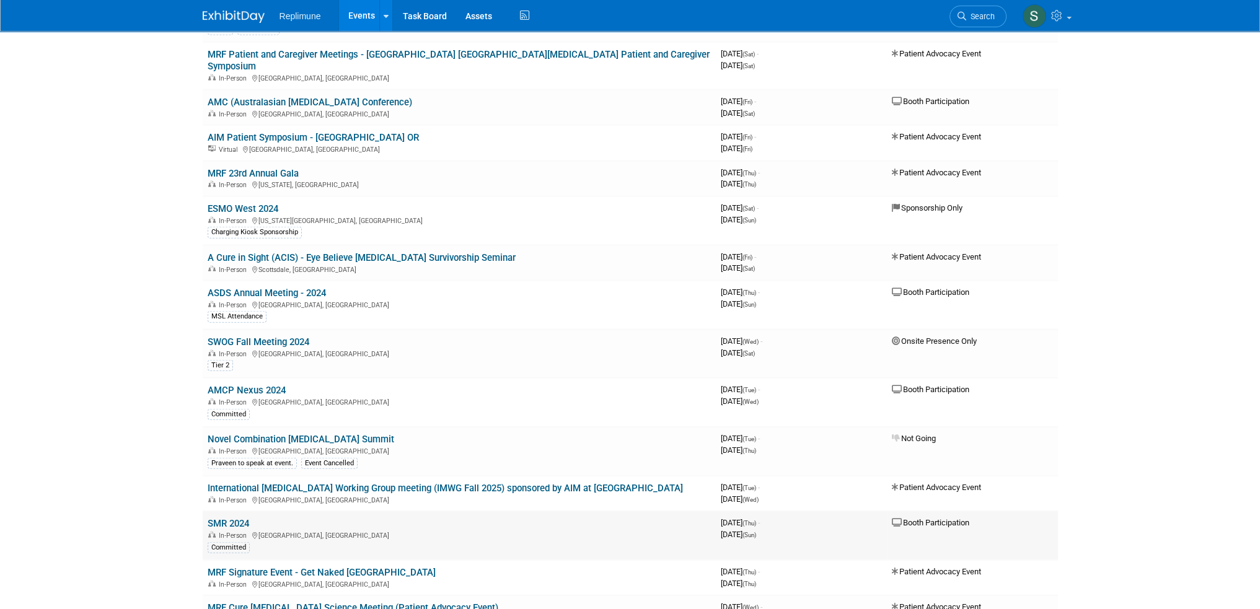 The width and height of the screenshot is (1260, 609). I want to click on div: MSL Attendance, so click(237, 317).